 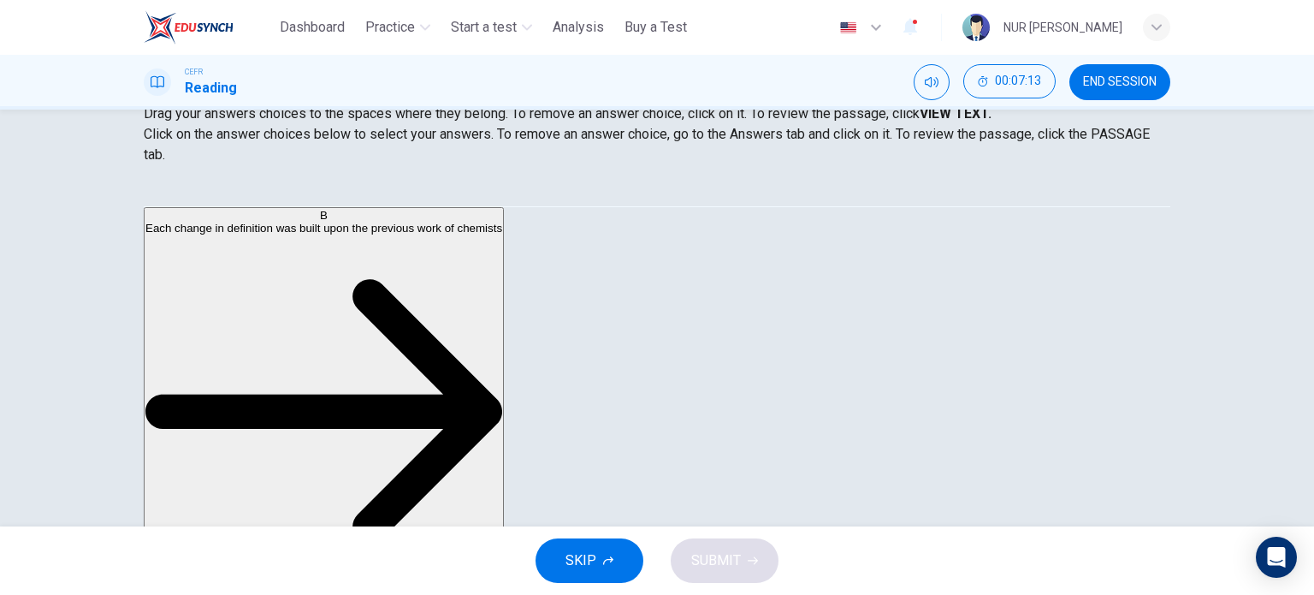 I want to click on span: Buy a Test, so click(x=656, y=27).